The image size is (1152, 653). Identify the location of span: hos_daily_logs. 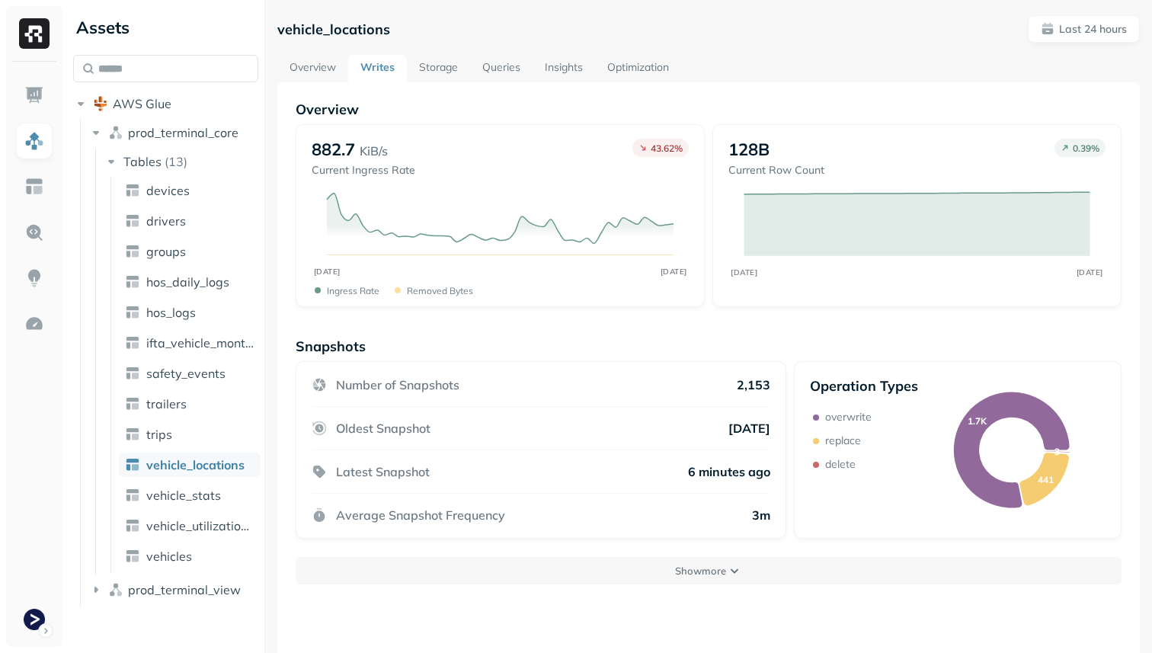
(187, 282).